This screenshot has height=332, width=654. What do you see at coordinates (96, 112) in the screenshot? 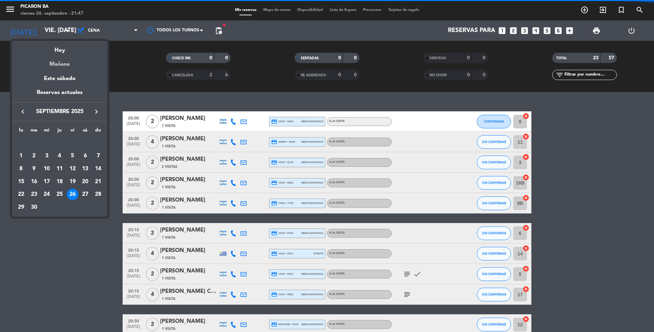
I see `button: keyboard_arrow_right` at bounding box center [96, 112].